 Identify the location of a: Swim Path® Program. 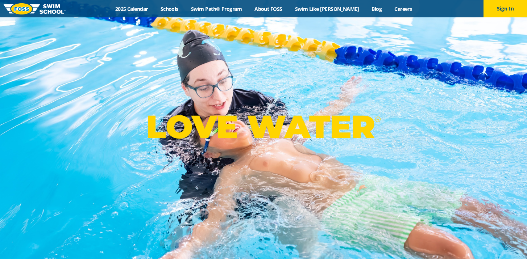
(216, 9).